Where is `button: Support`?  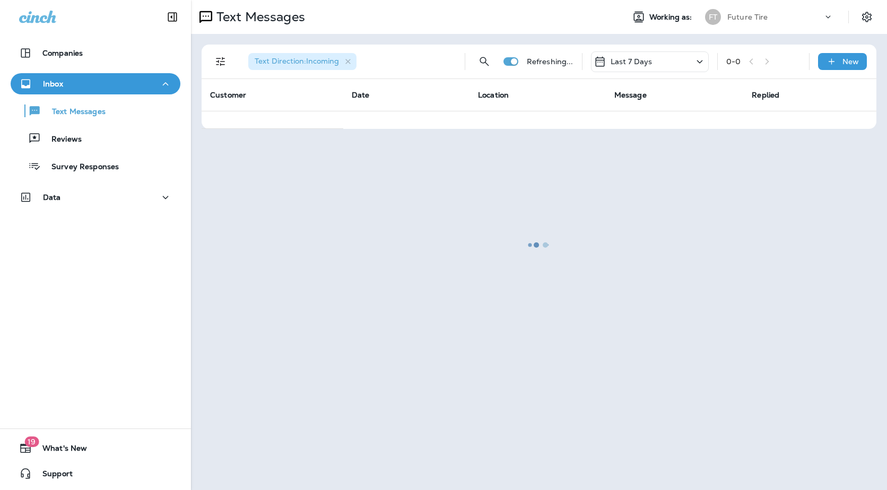 button: Support is located at coordinates (96, 474).